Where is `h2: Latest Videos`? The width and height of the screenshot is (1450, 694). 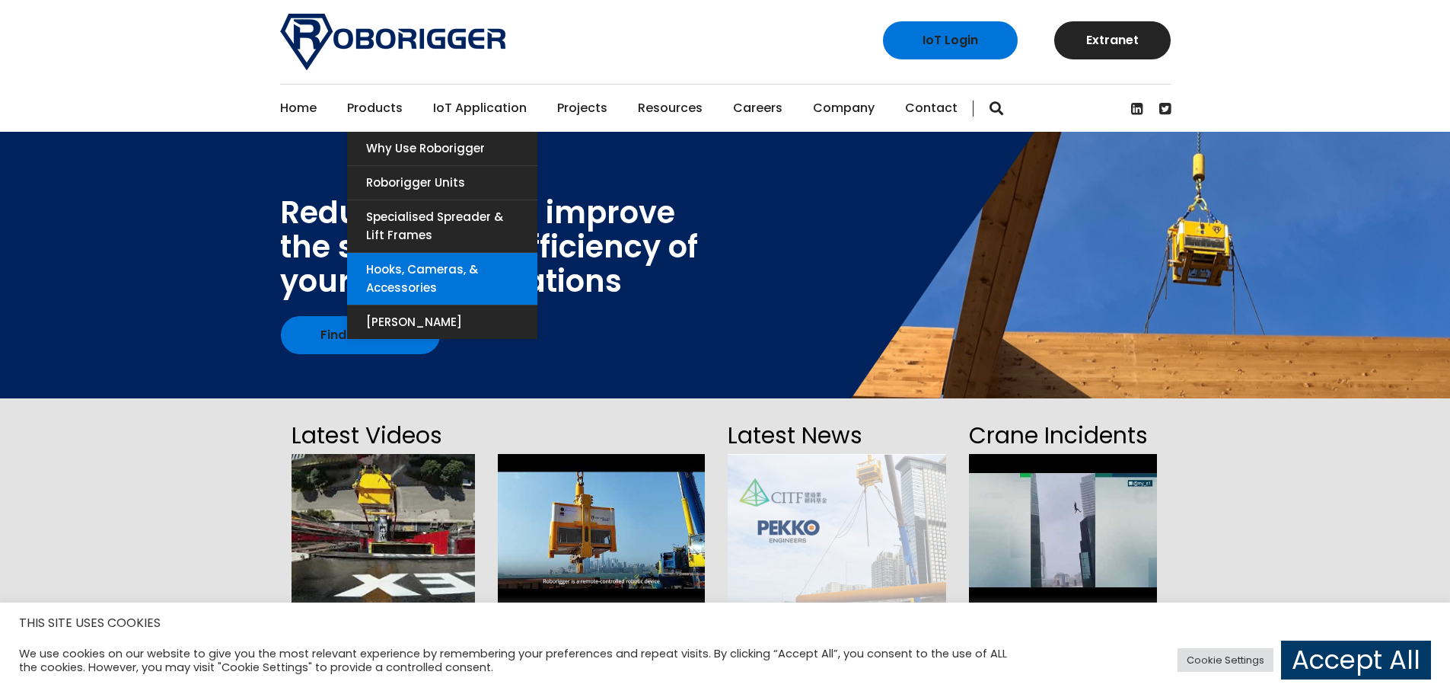 h2: Latest Videos is located at coordinates (383, 436).